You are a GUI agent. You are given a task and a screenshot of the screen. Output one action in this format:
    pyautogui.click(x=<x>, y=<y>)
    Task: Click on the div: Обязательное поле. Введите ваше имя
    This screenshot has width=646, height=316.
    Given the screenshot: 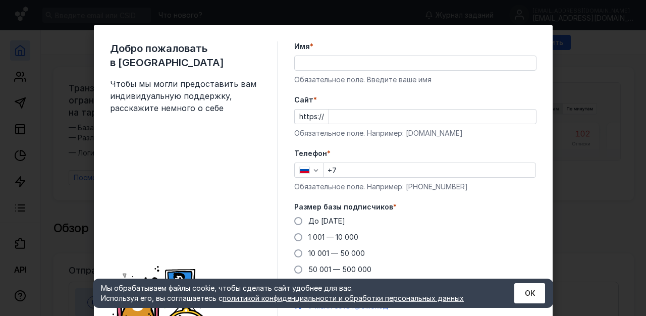 What is the action you would take?
    pyautogui.click(x=415, y=80)
    